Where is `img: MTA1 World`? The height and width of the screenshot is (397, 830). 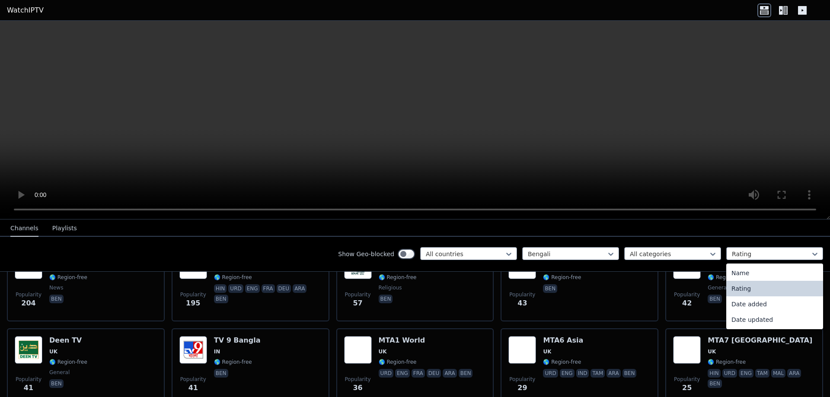
img: MTA1 World is located at coordinates (358, 350).